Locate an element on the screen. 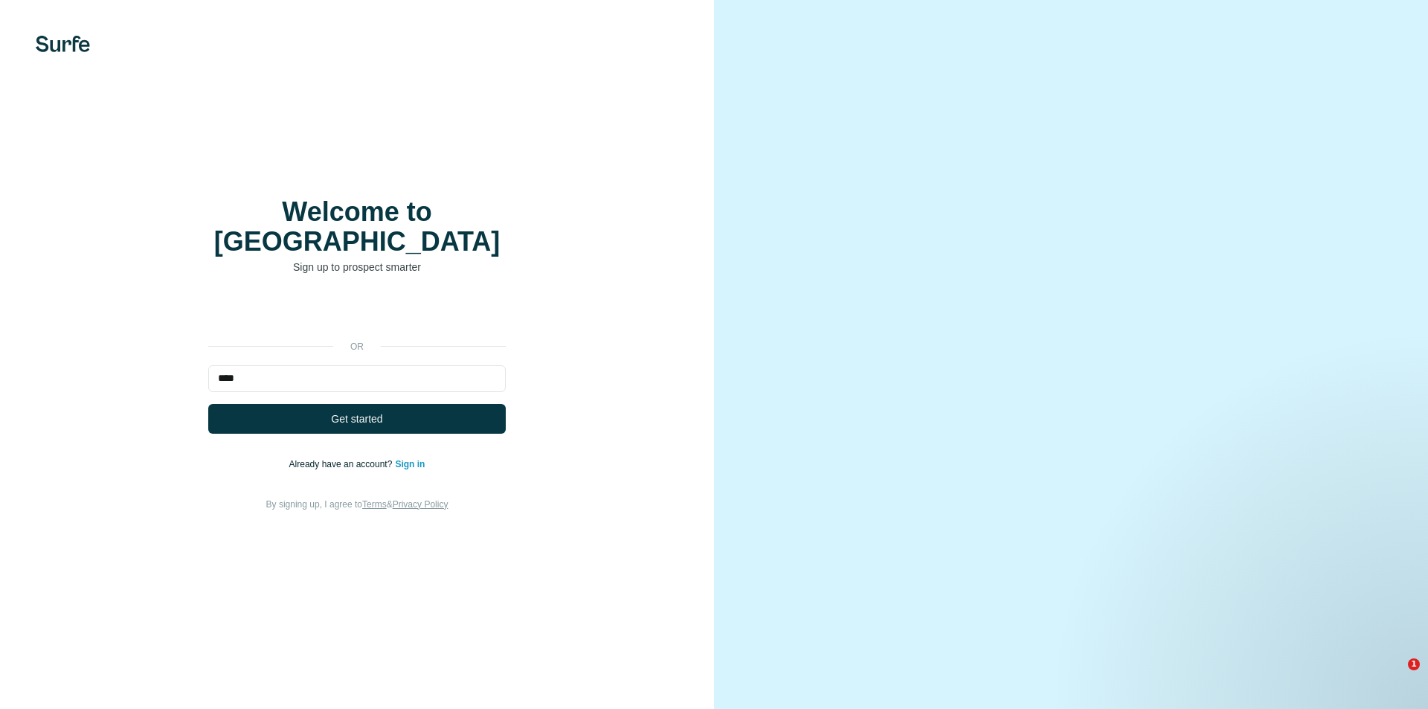  a: Terms is located at coordinates (374, 504).